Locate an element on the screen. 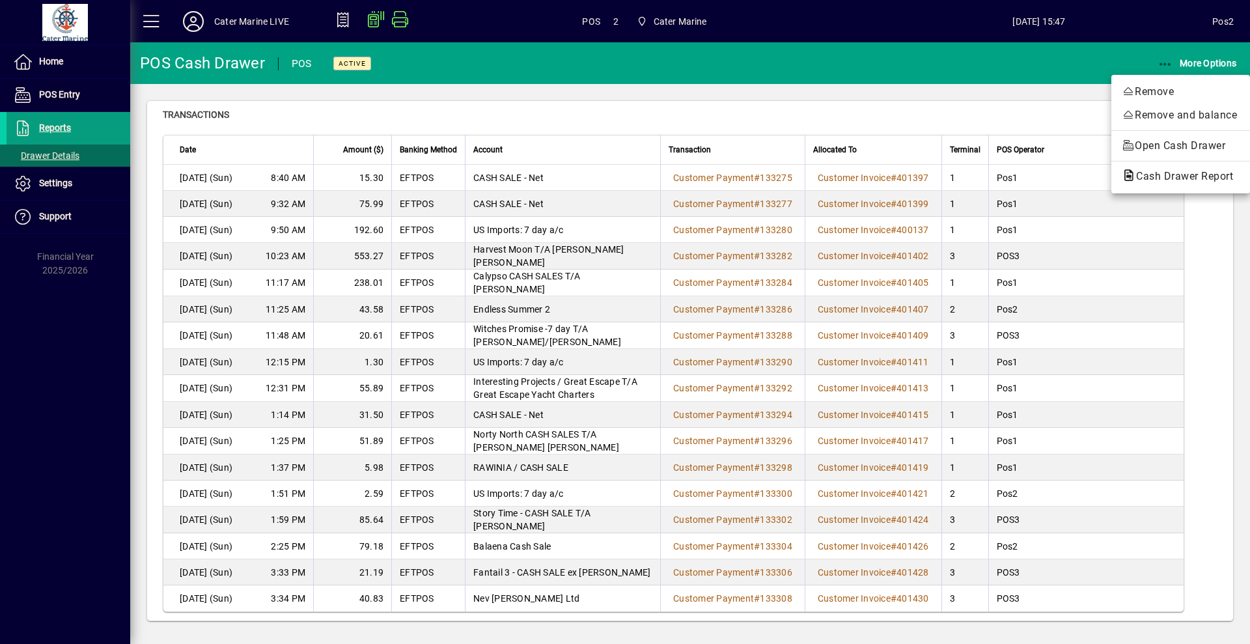 This screenshot has height=644, width=1250. span: Remove and balance is located at coordinates (1180, 115).